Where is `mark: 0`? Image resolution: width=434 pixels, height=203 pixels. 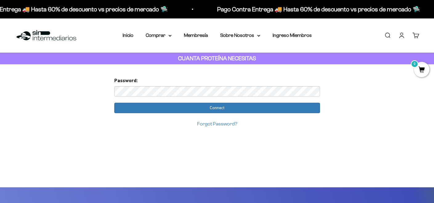
mark: 0 is located at coordinates (415, 64).